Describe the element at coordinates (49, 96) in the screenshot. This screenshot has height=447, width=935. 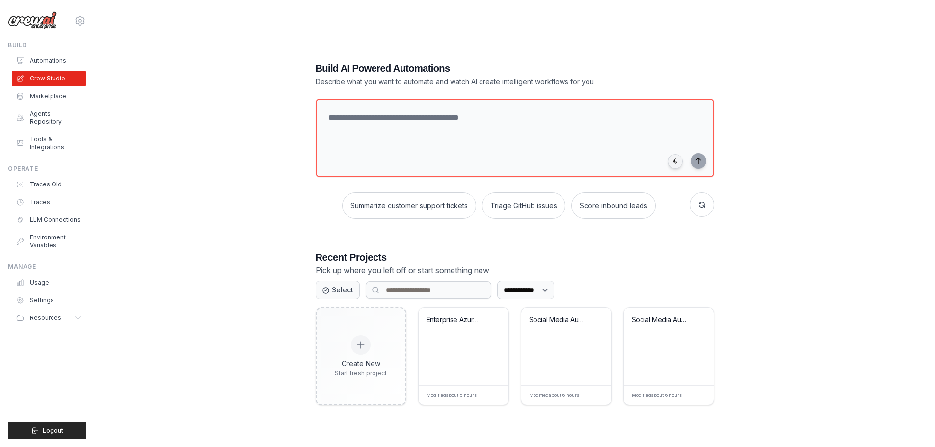
I see `a: Marketplace` at that location.